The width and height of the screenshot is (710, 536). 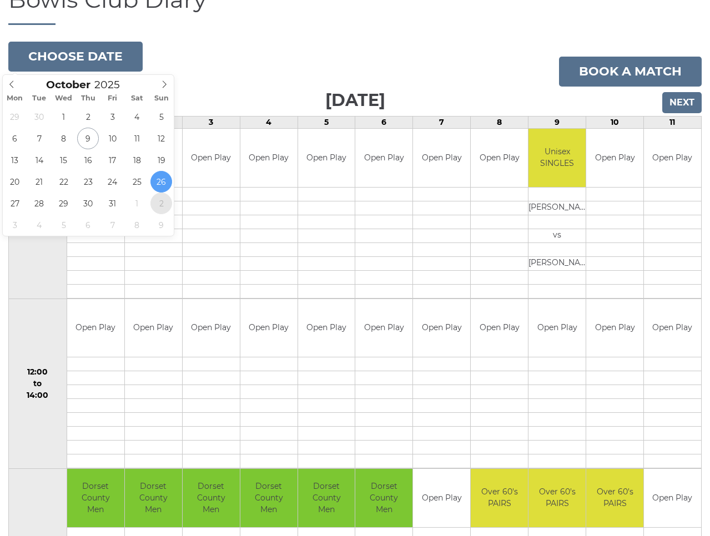 What do you see at coordinates (442, 123) in the screenshot?
I see `td: 7` at bounding box center [442, 123].